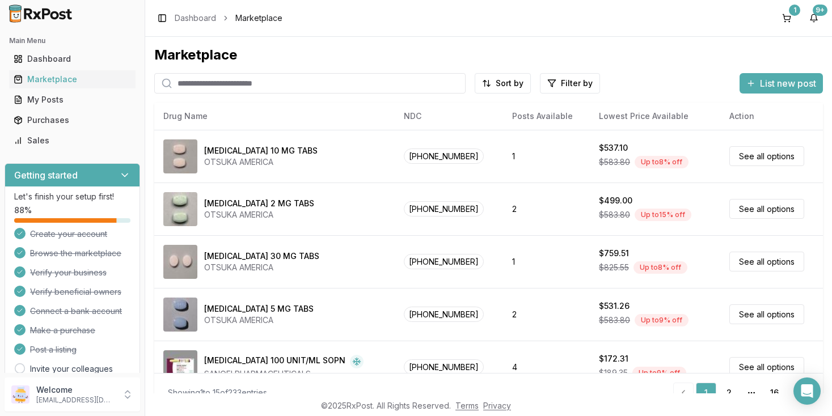 The image size is (832, 416). What do you see at coordinates (613, 373) in the screenshot?
I see `span: $189.35` at bounding box center [613, 373].